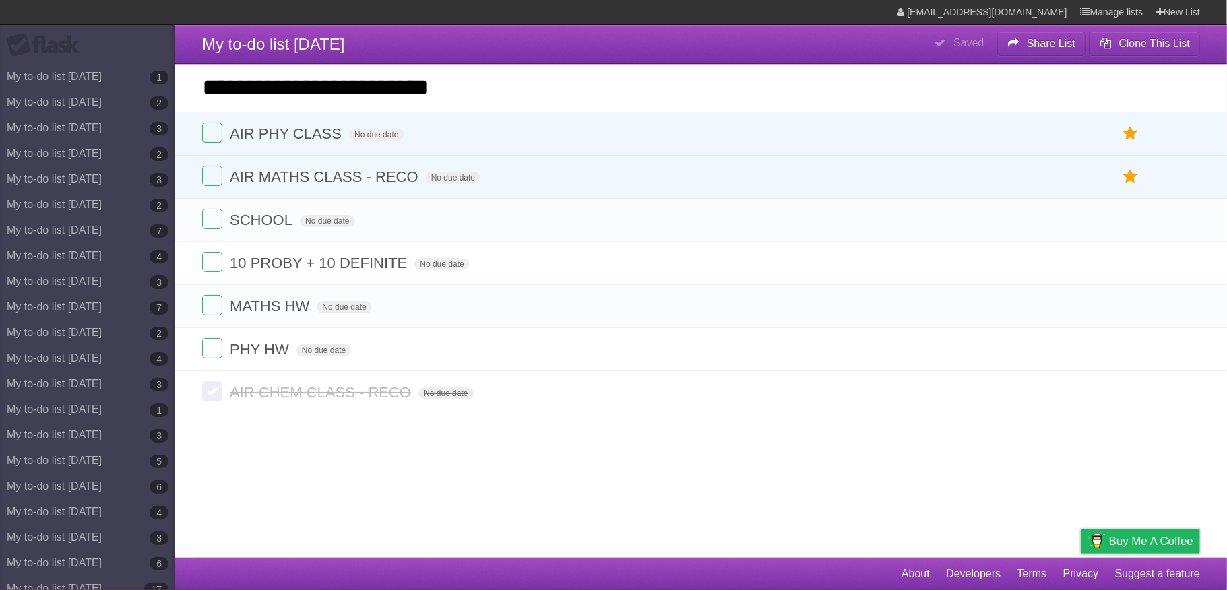  I want to click on button: Share List, so click(1042, 44).